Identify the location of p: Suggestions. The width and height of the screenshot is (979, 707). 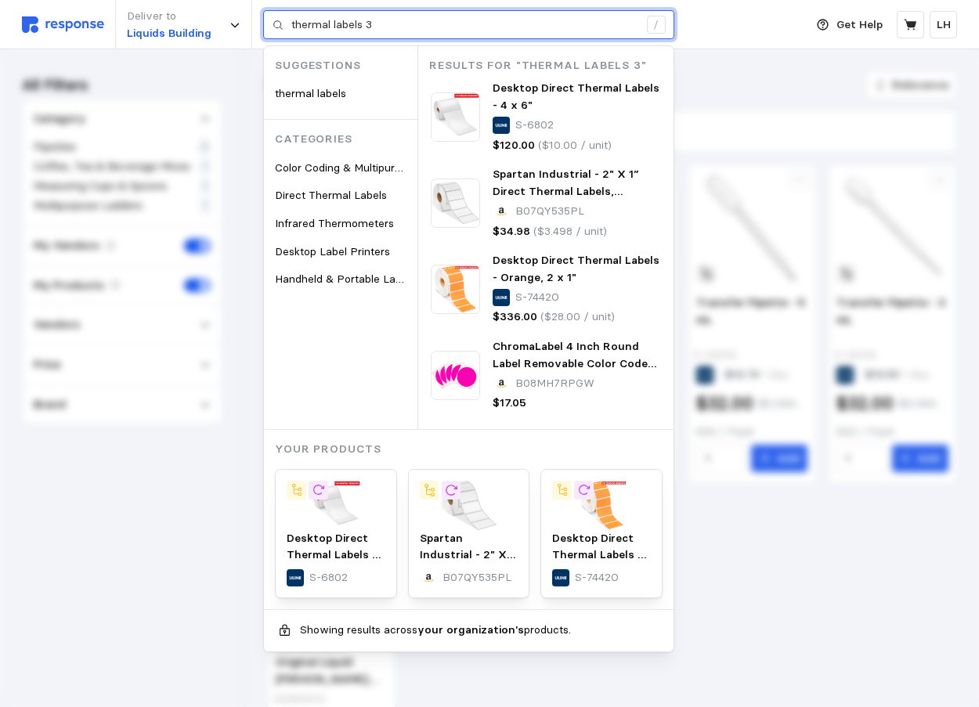
(346, 66).